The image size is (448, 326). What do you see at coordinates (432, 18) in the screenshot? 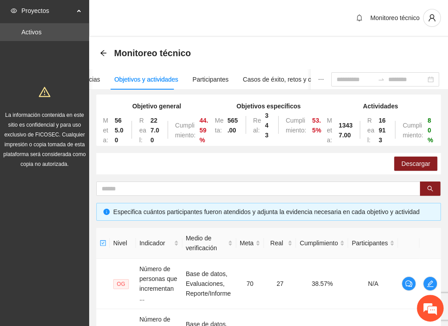
I see `span: user` at bounding box center [432, 18].